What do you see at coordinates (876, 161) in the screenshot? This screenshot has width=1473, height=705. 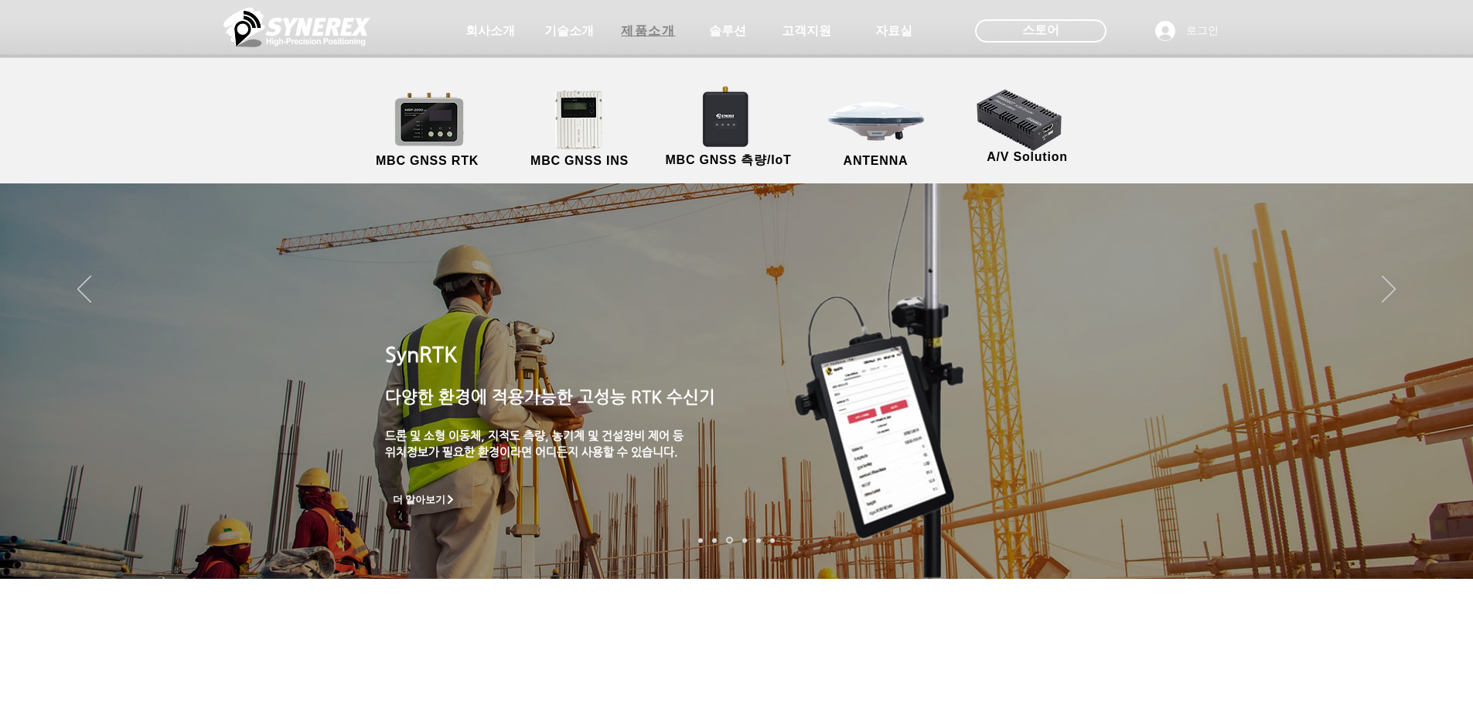 I see `span: ANTENNA` at bounding box center [876, 161].